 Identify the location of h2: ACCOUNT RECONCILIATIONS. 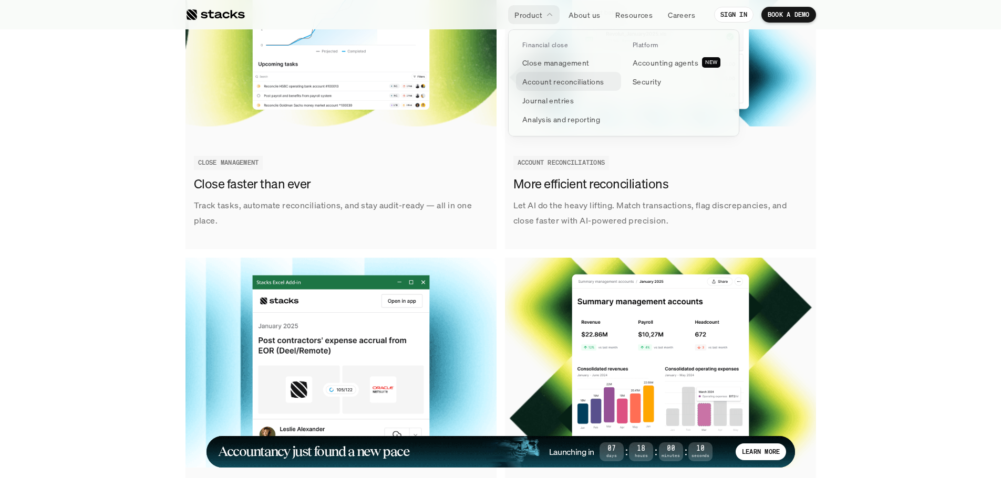
(561, 163).